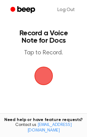  Describe the element at coordinates (43, 127) in the screenshot. I see `span: Contact us` at that location.